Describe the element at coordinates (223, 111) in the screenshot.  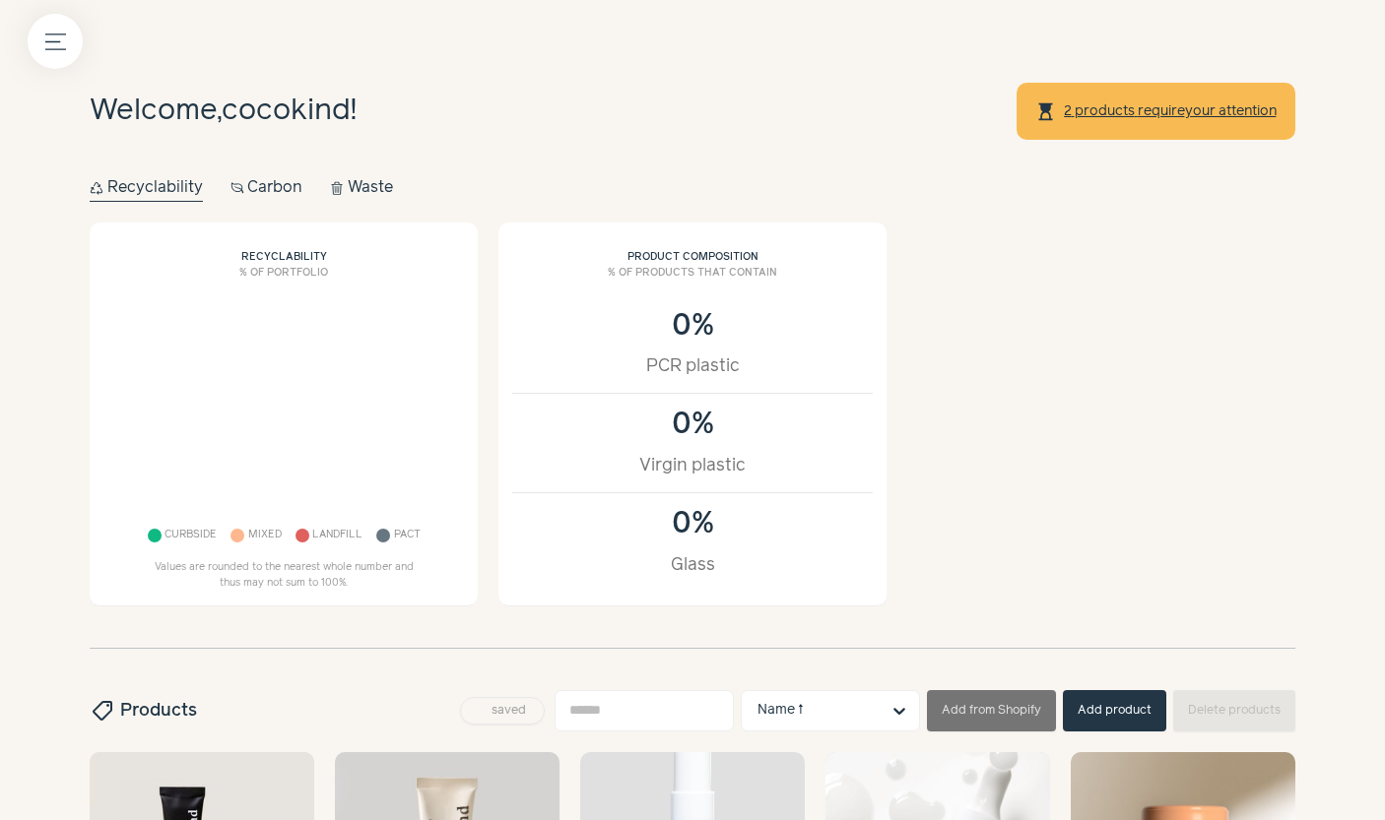
I see `h1: Welcome, !` at that location.